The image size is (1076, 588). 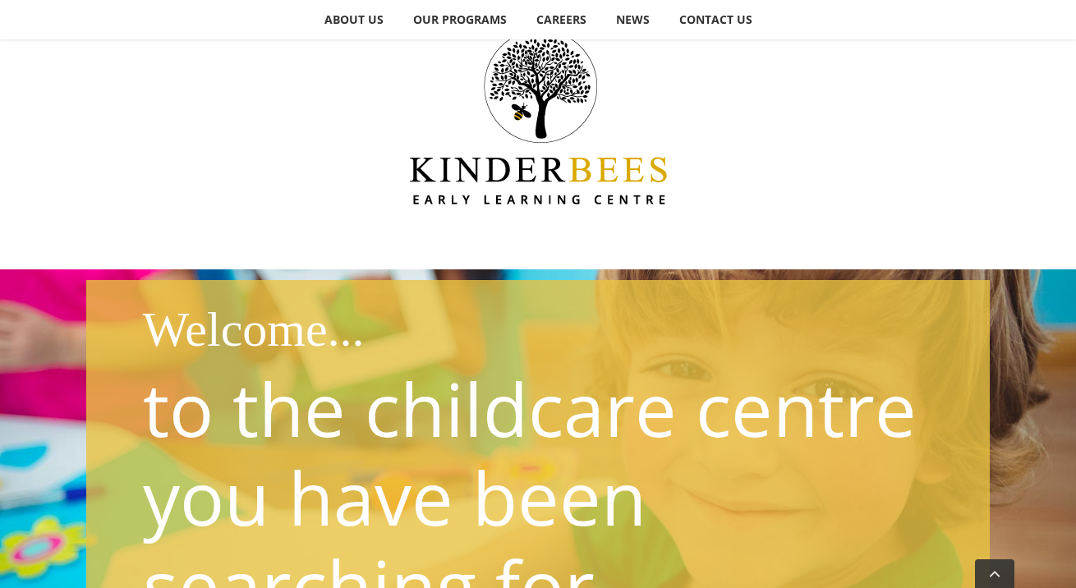 I want to click on a: CONTACT US, so click(x=716, y=20).